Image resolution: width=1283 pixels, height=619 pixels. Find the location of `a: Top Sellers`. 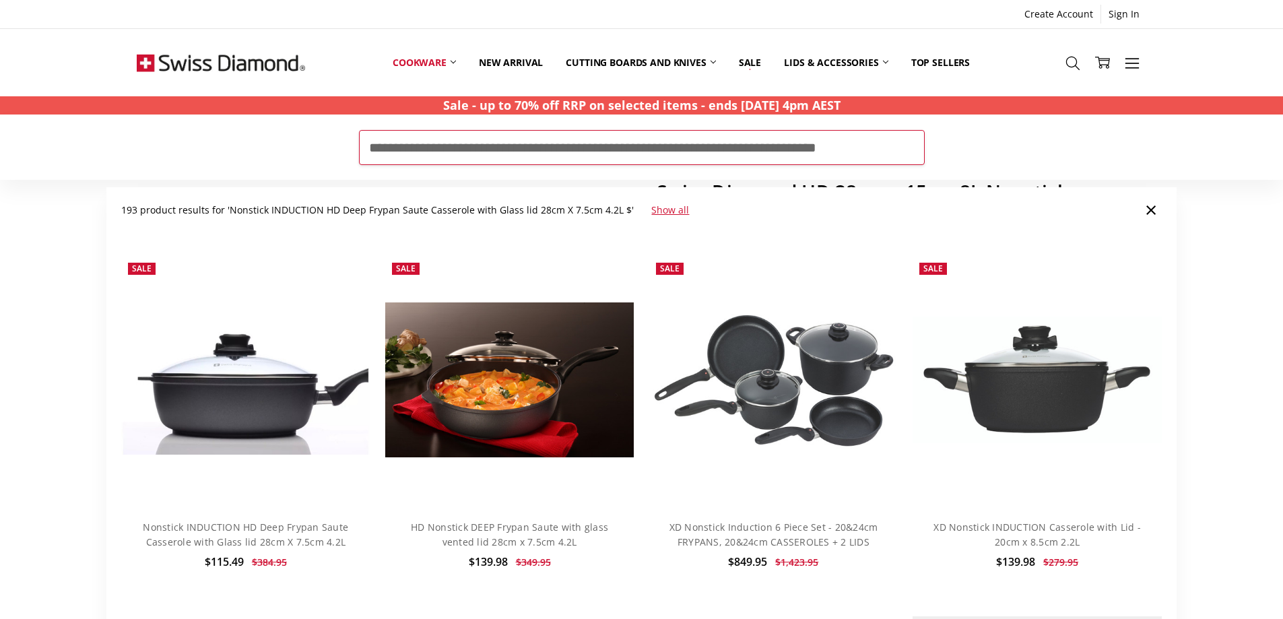

a: Top Sellers is located at coordinates (940, 62).